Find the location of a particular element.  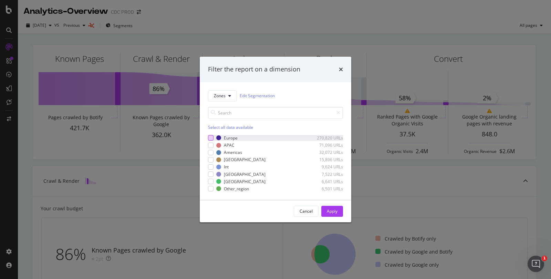

button: Zones is located at coordinates (222, 96).